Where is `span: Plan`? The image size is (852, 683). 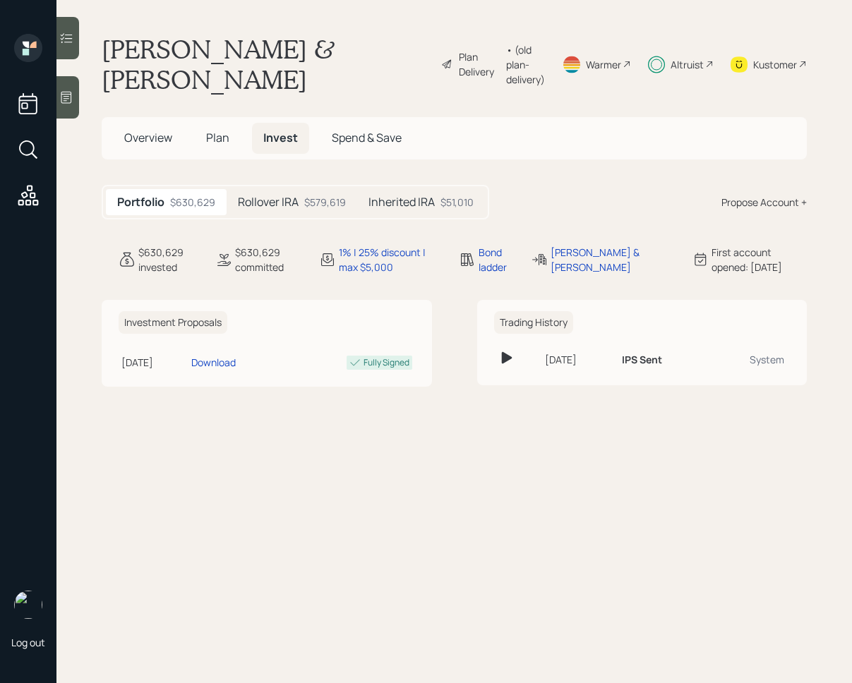
span: Plan is located at coordinates (217, 138).